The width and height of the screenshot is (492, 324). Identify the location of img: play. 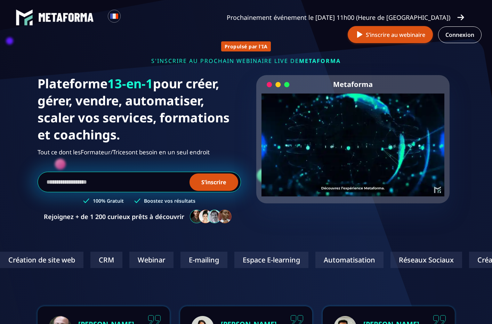
(360, 34).